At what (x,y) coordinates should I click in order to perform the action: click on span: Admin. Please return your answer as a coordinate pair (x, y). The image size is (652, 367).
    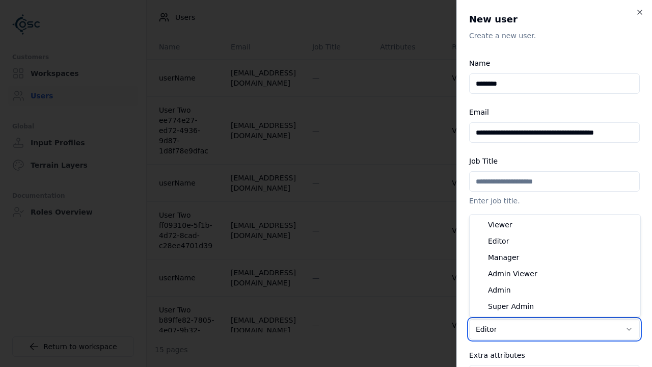
    Looking at the image, I should click on (499, 290).